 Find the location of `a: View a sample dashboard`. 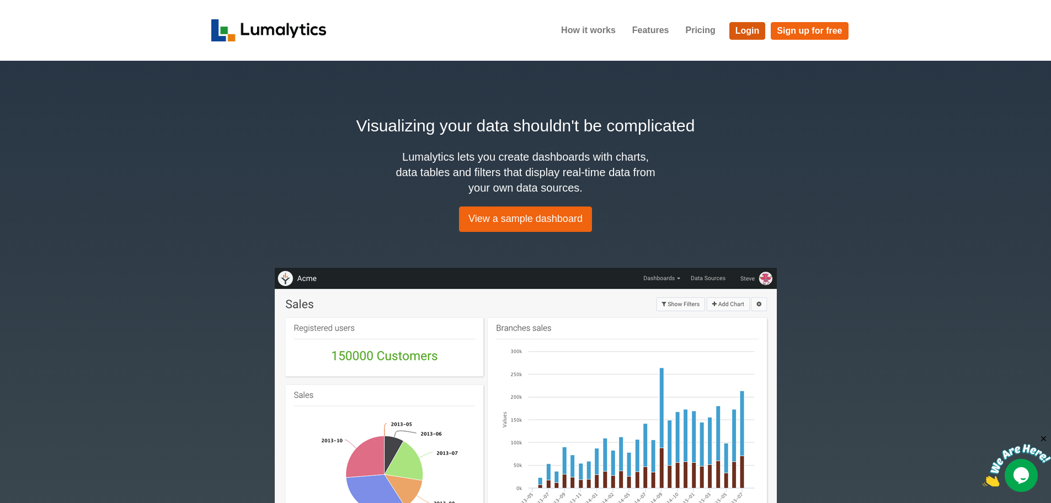

a: View a sample dashboard is located at coordinates (525, 219).